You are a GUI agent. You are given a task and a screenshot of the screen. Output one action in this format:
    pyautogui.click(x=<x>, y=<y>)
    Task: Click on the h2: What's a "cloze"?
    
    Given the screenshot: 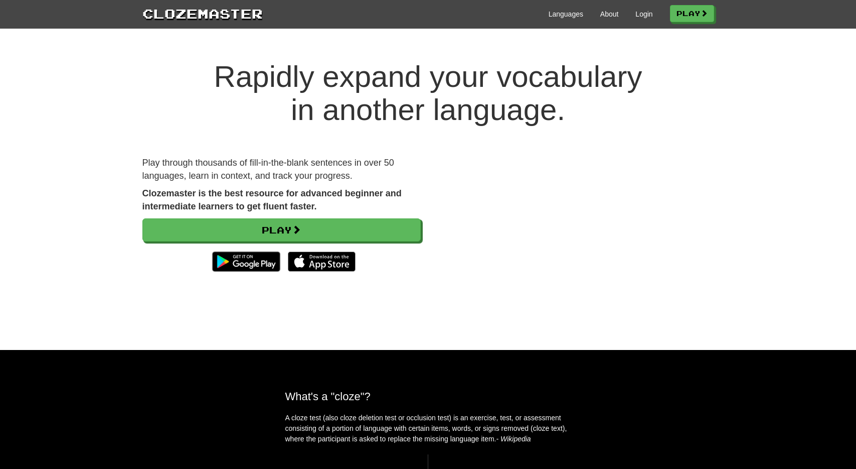 What is the action you would take?
    pyautogui.click(x=428, y=396)
    